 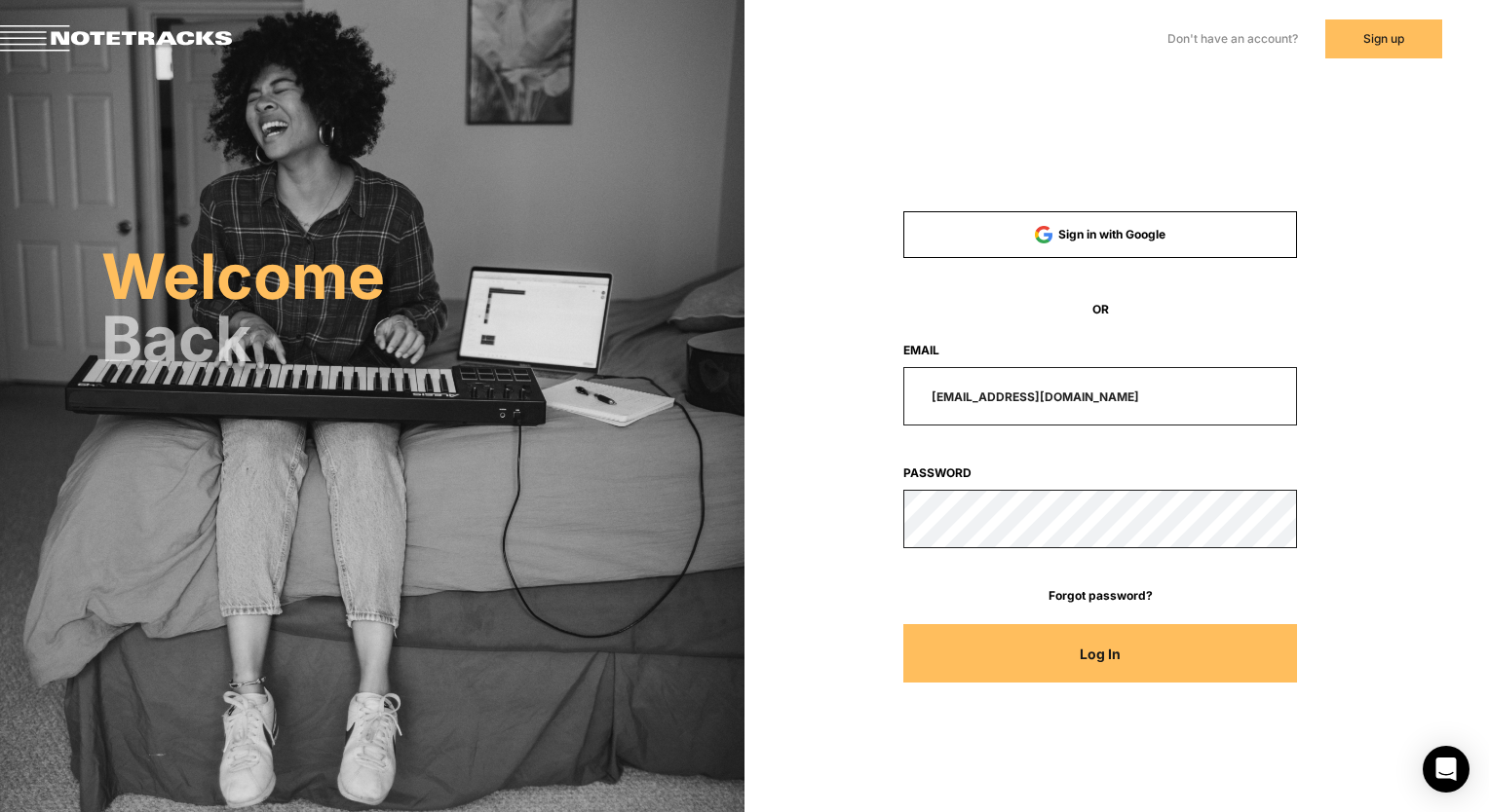 What do you see at coordinates (1100, 309) in the screenshot?
I see `span: OR` at bounding box center [1100, 309].